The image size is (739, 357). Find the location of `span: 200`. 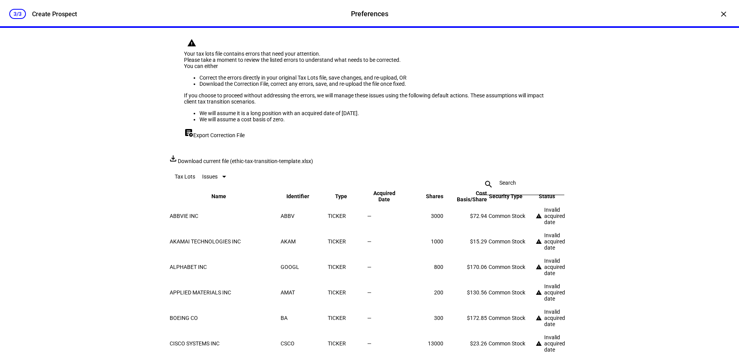

span: 200 is located at coordinates (439, 293).